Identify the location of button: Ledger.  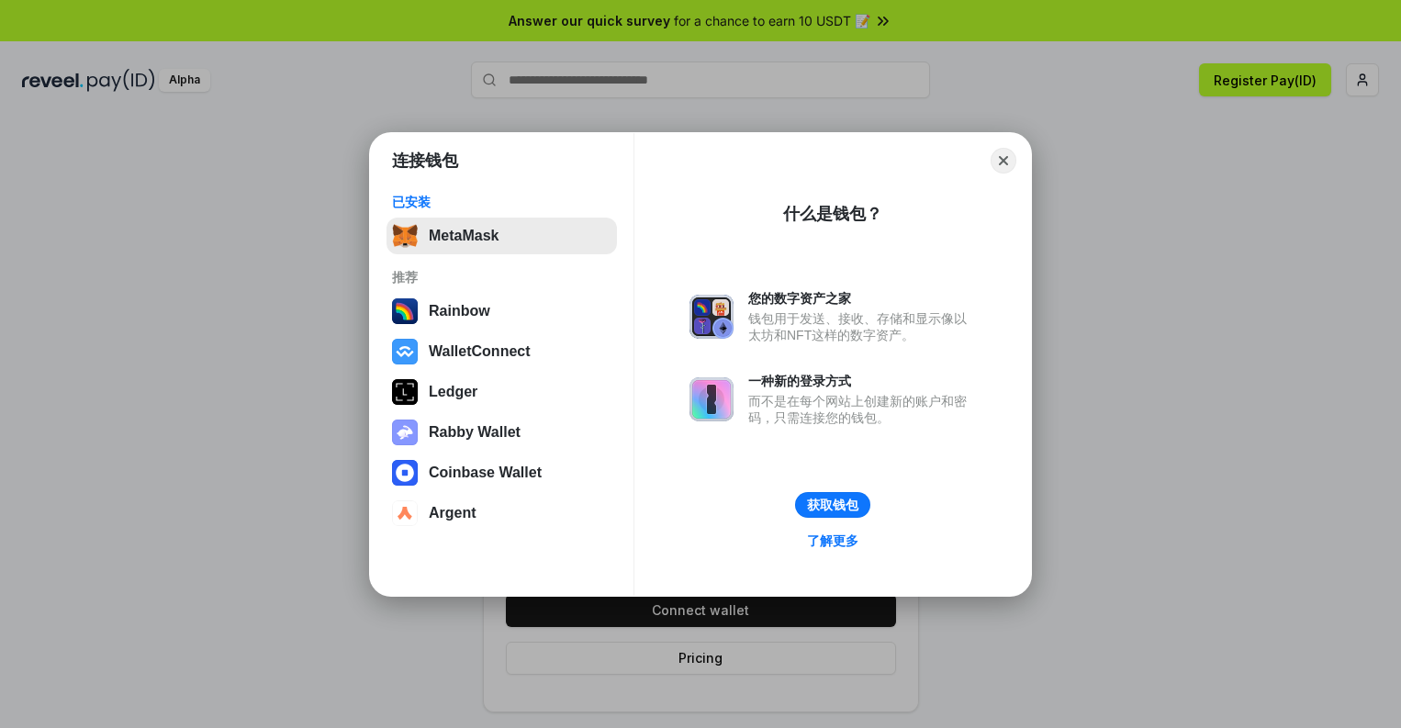
(501, 392).